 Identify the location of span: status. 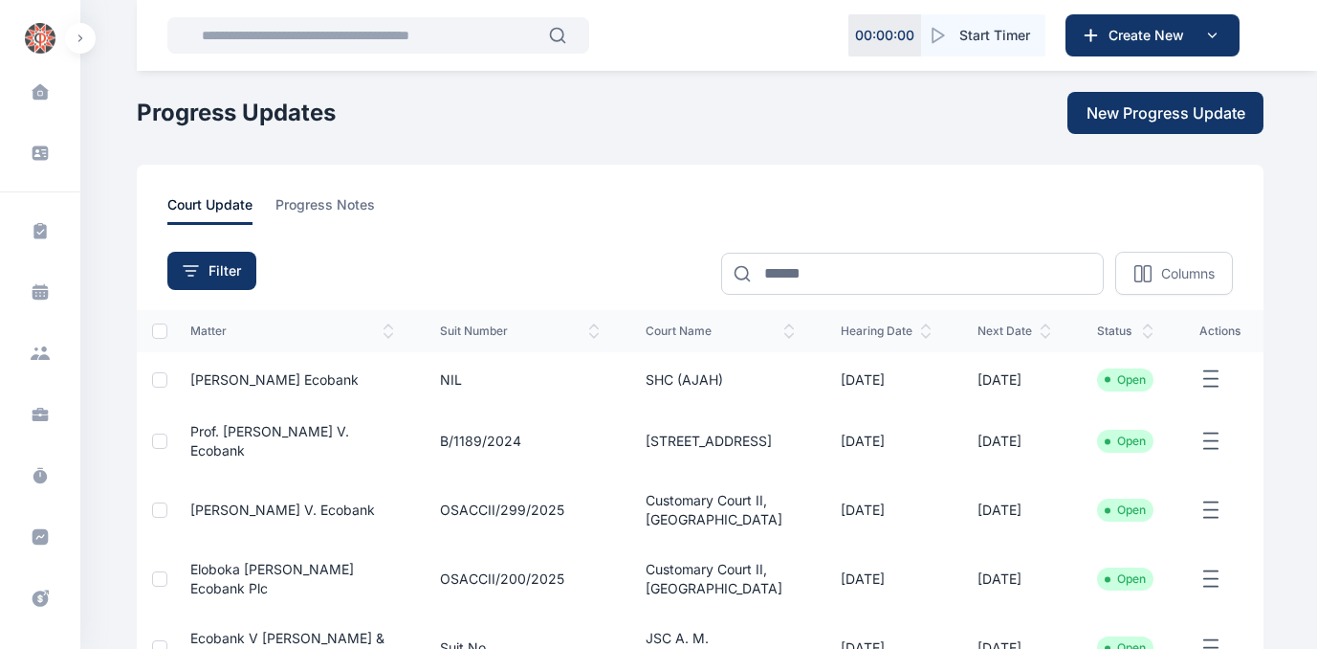
(1125, 331).